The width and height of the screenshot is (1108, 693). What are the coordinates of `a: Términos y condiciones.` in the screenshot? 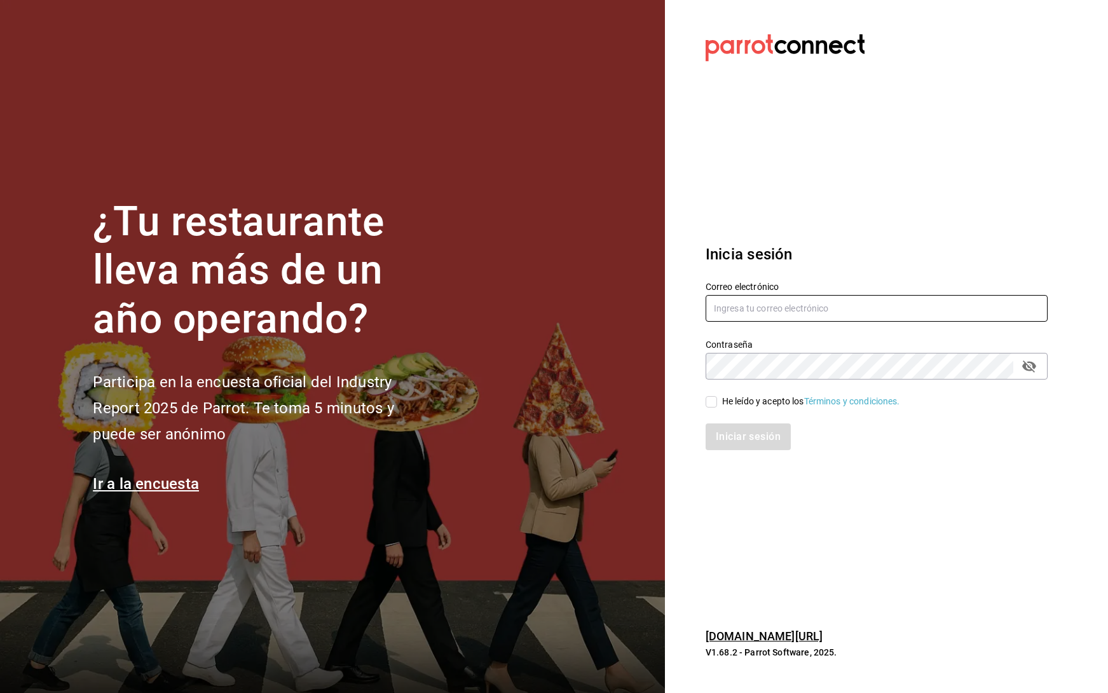 It's located at (852, 401).